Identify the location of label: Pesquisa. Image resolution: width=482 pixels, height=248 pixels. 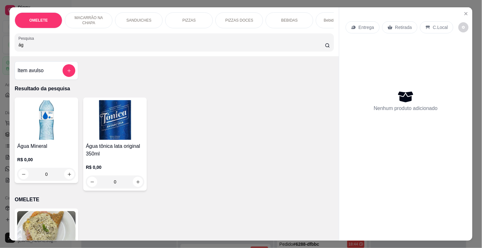
(27, 38).